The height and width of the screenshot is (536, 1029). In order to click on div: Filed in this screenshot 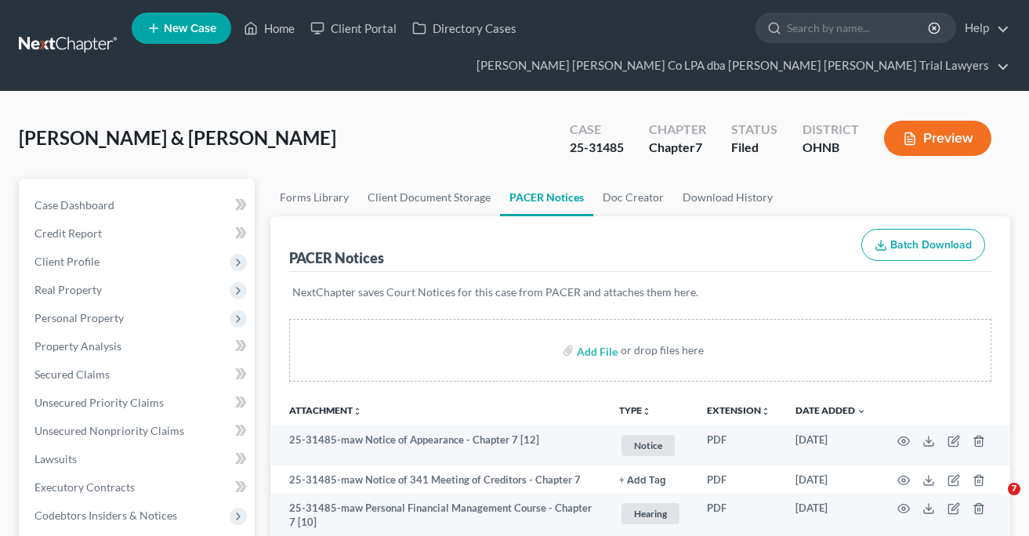, I will do `click(754, 147)`.